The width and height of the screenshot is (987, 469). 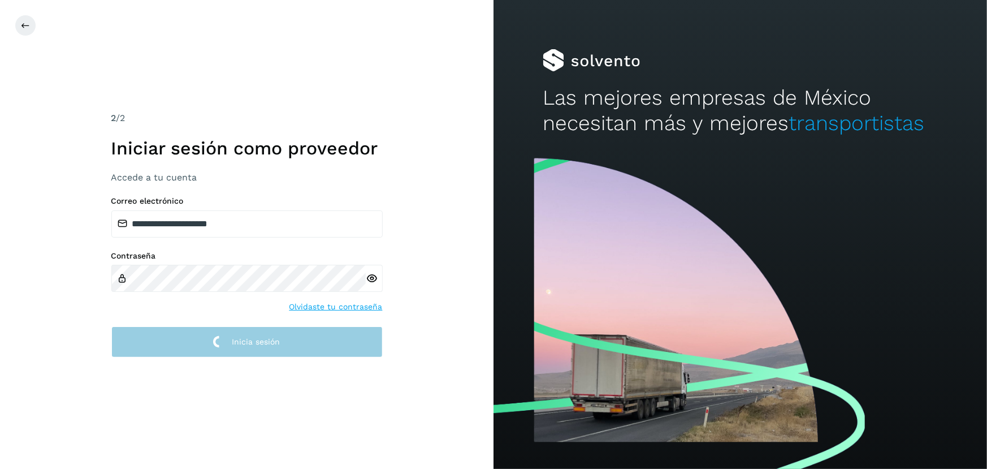 What do you see at coordinates (114, 118) in the screenshot?
I see `span: 2` at bounding box center [114, 118].